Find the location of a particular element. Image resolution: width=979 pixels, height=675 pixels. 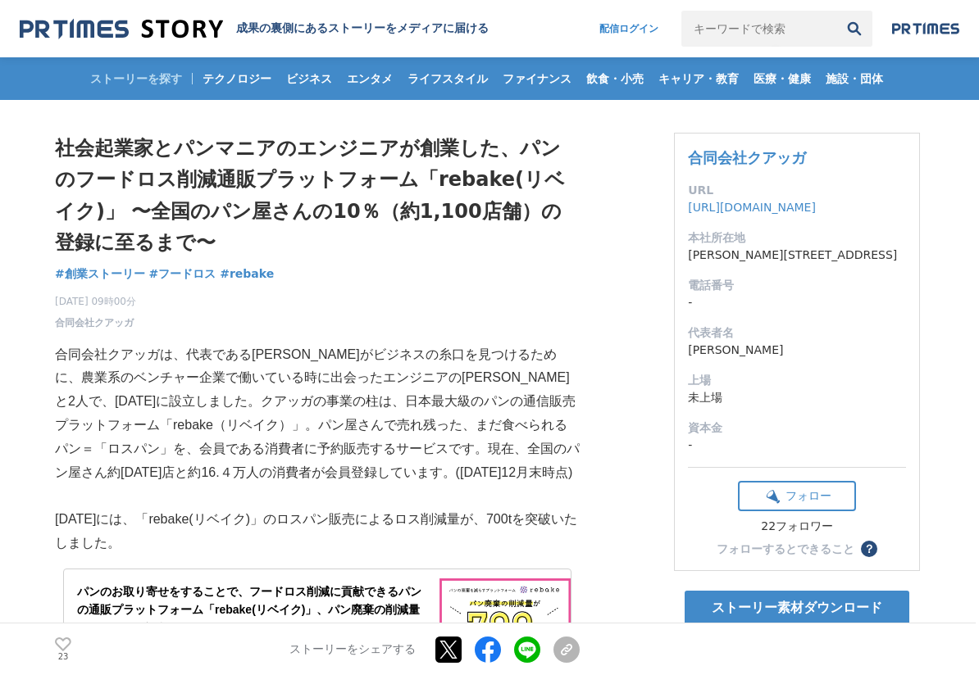

span: 合同会社クアッガ is located at coordinates (94, 323).